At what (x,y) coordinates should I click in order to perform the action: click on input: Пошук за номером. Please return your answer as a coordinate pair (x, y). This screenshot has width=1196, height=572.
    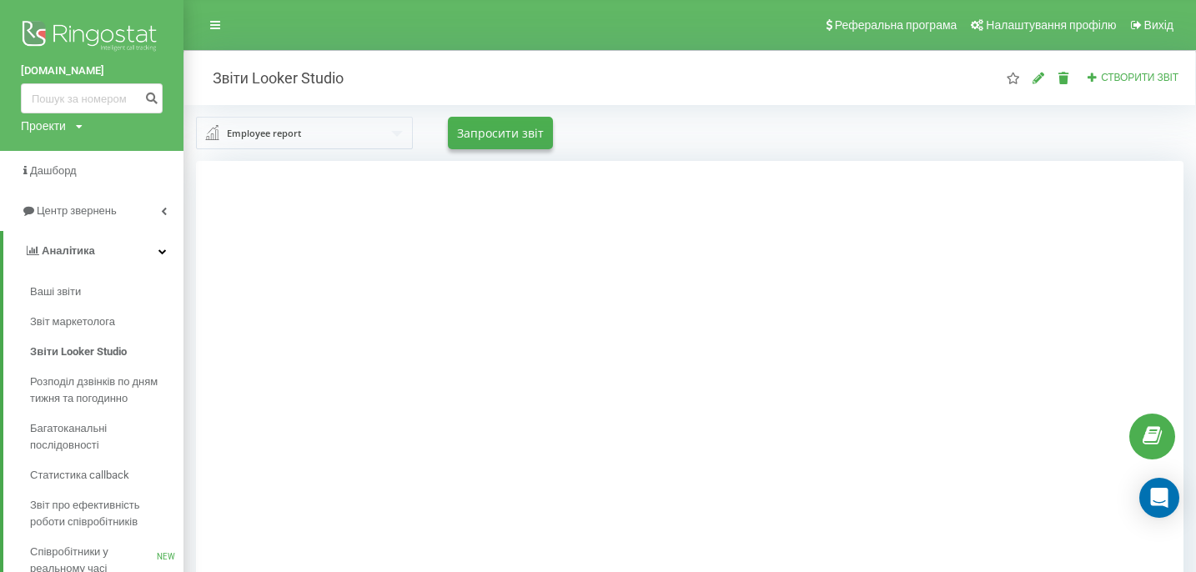
    Looking at the image, I should click on (92, 98).